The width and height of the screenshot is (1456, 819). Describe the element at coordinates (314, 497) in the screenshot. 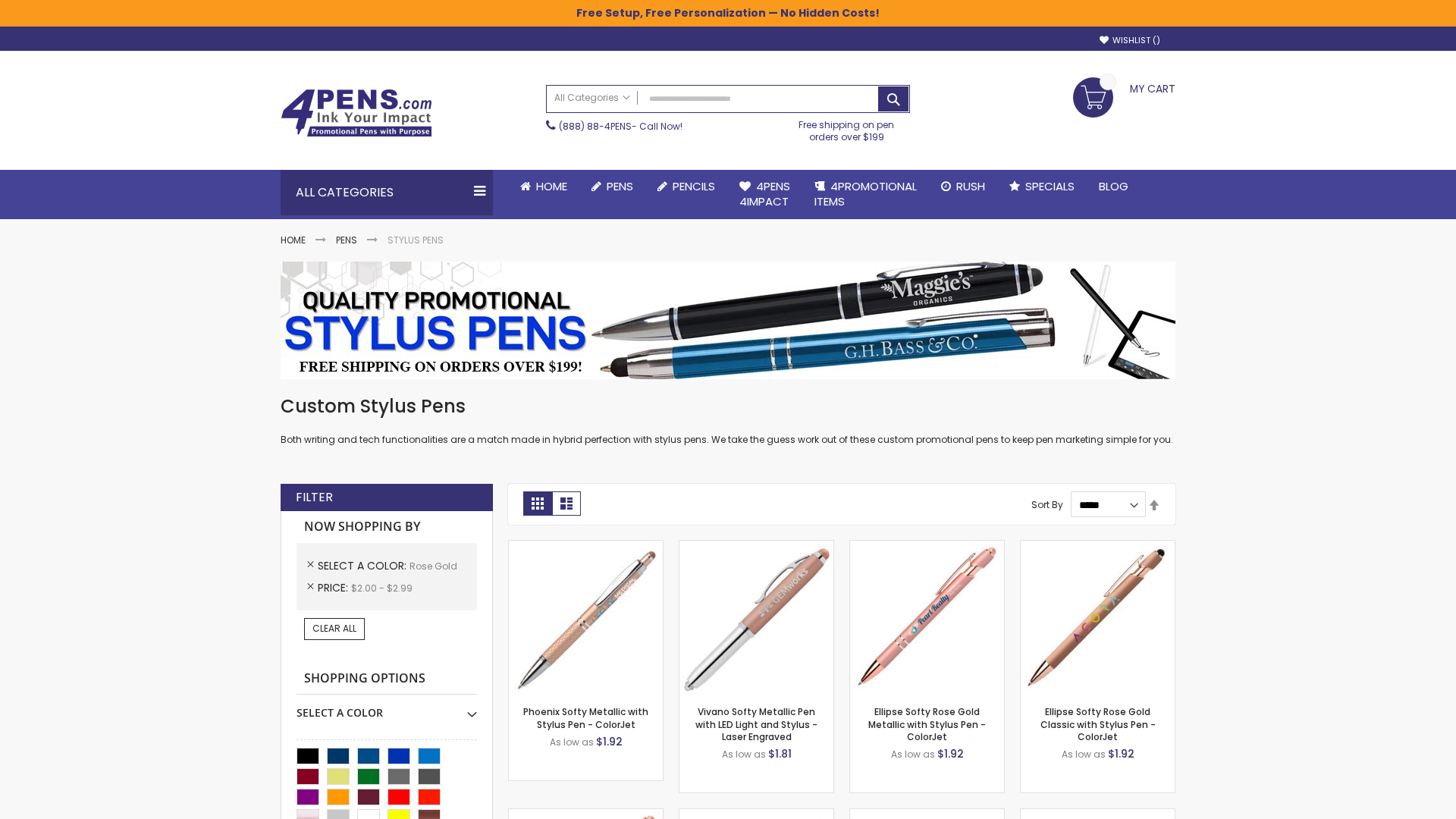

I see `strong: Filter` at that location.